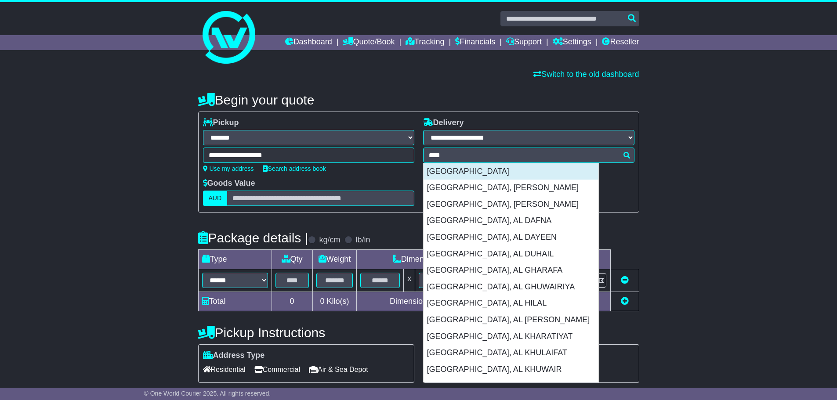  I want to click on h4: Begin your quote, so click(419, 100).